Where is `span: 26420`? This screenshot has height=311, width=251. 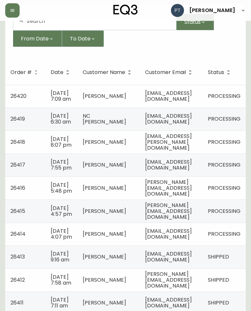
span: 26420 is located at coordinates (18, 96).